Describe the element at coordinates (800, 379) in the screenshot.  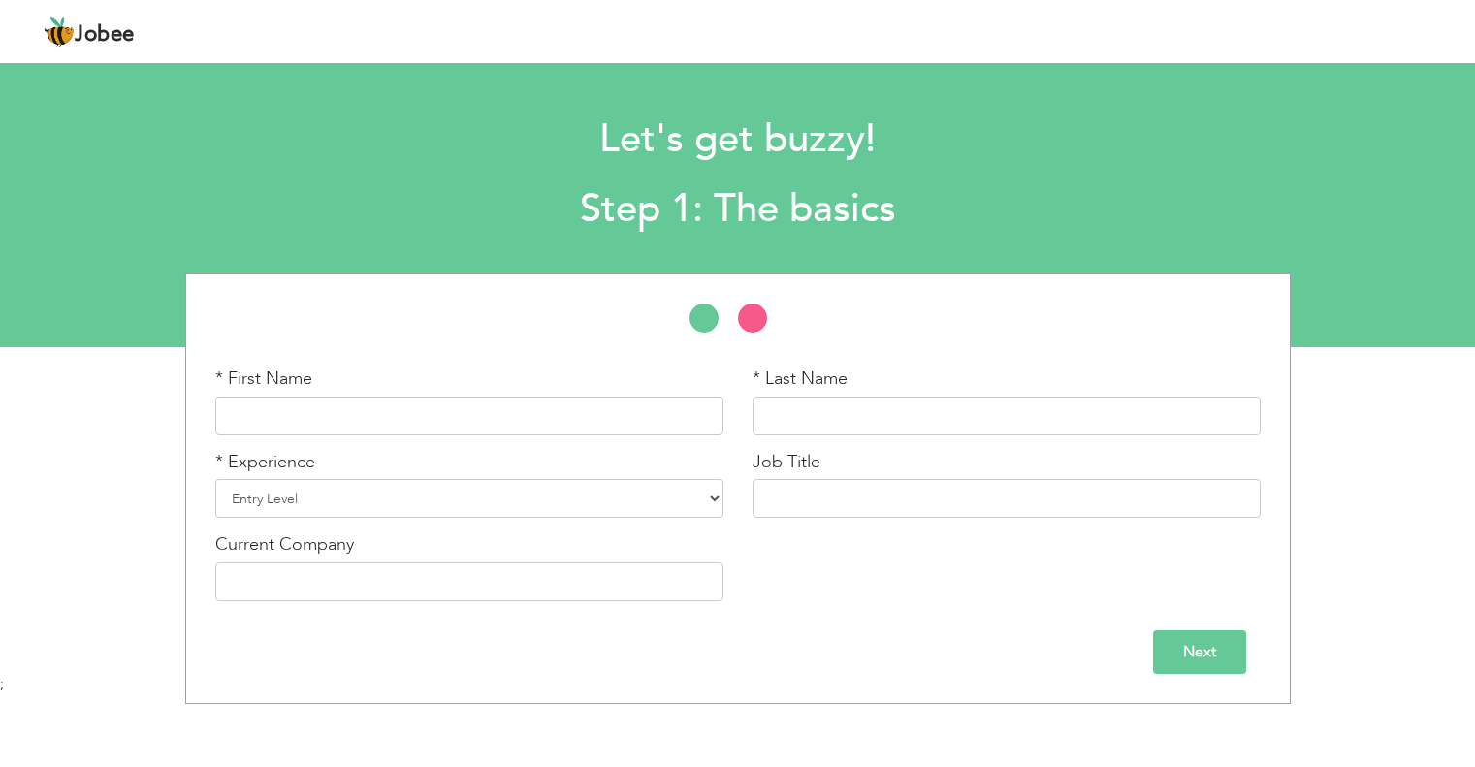
I see `label: * Last Name` at that location.